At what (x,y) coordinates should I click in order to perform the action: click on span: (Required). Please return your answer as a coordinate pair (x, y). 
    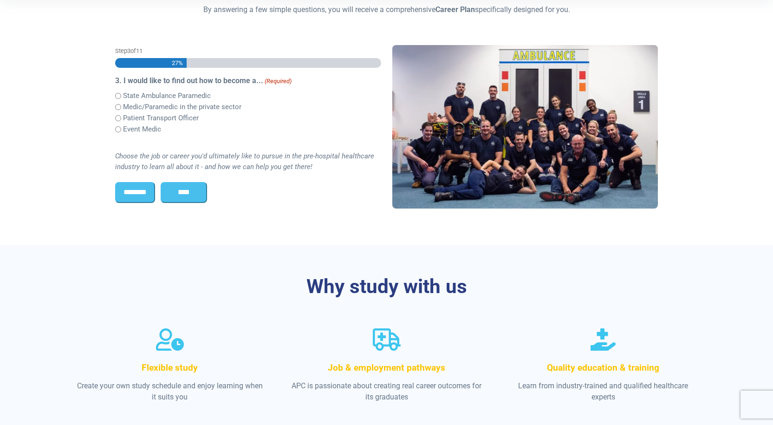
    Looking at the image, I should click on (278, 81).